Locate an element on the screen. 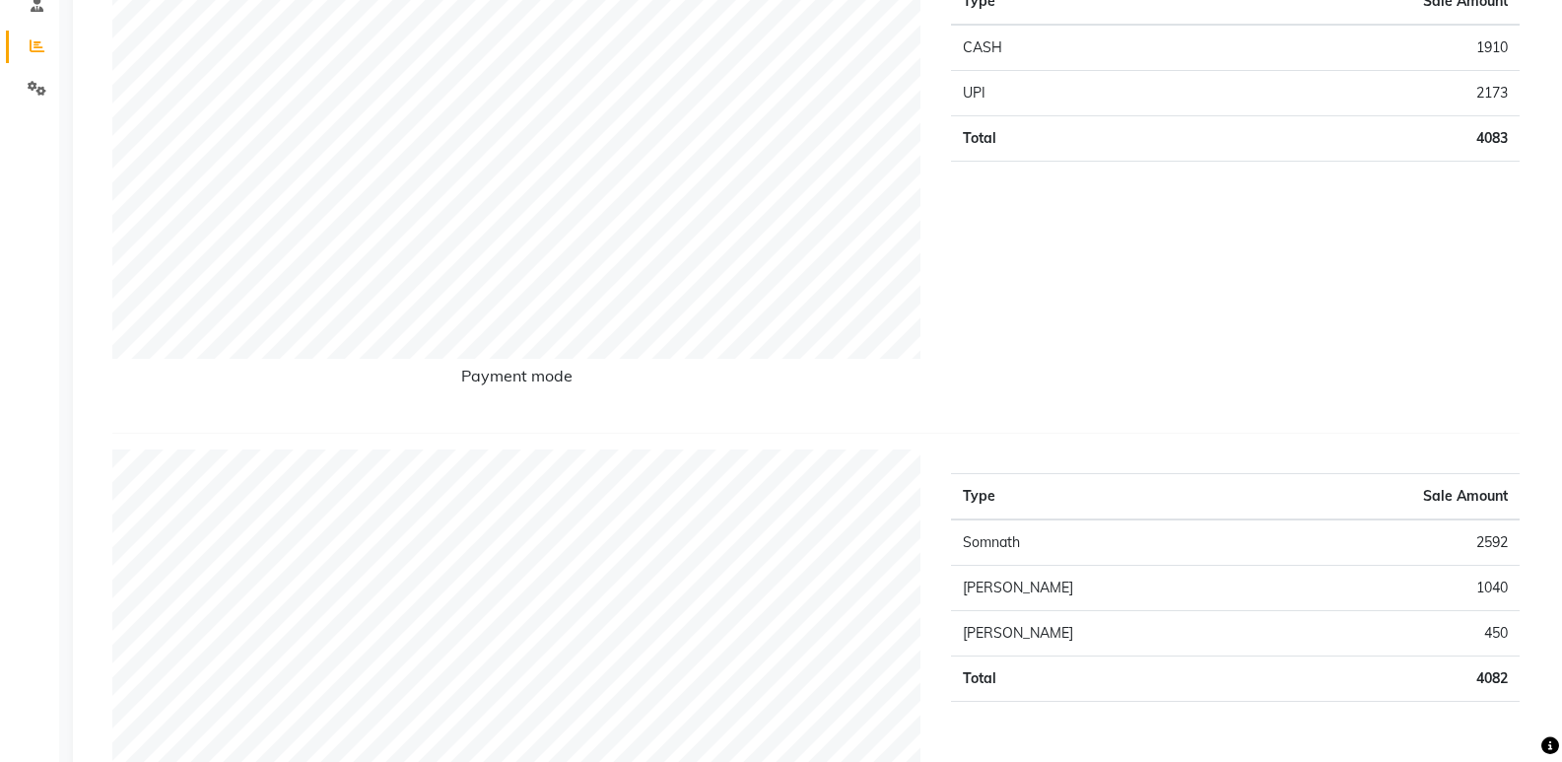 This screenshot has height=762, width=1562. td: UPI is located at coordinates (1056, 94).